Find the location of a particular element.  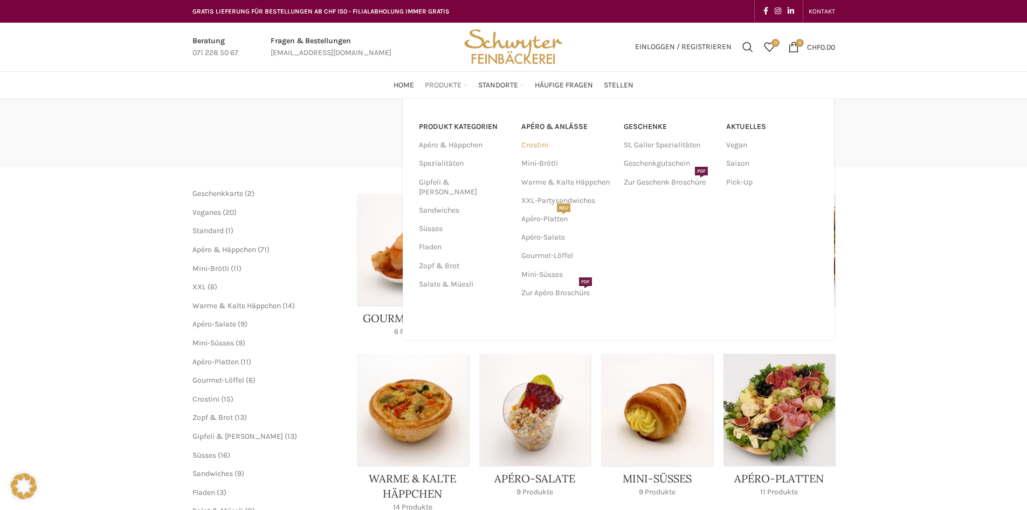

a: Salate & Müesli is located at coordinates (464, 284).